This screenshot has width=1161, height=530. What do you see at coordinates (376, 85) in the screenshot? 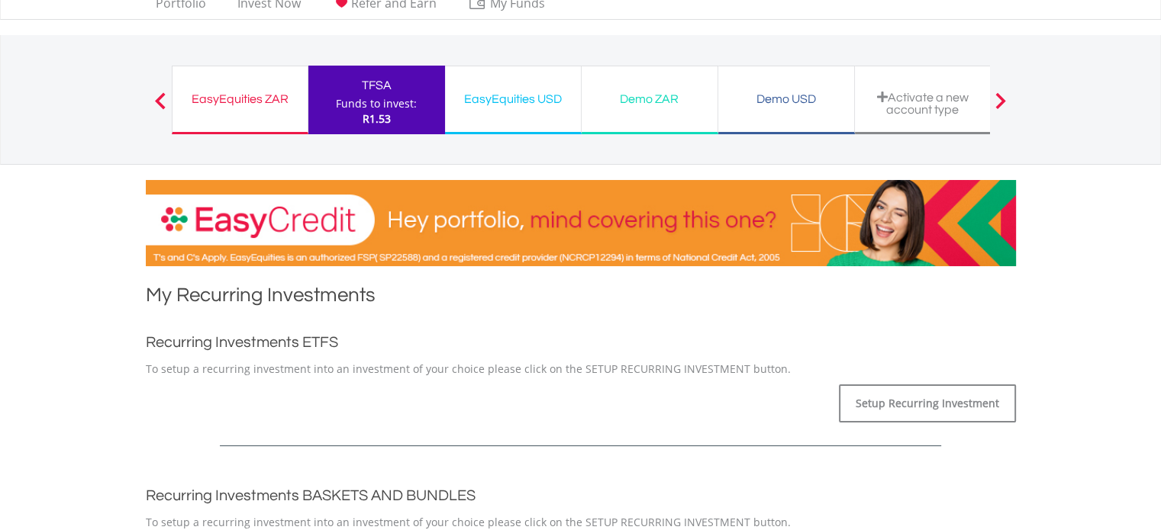
I see `div: TFSA` at bounding box center [376, 85].